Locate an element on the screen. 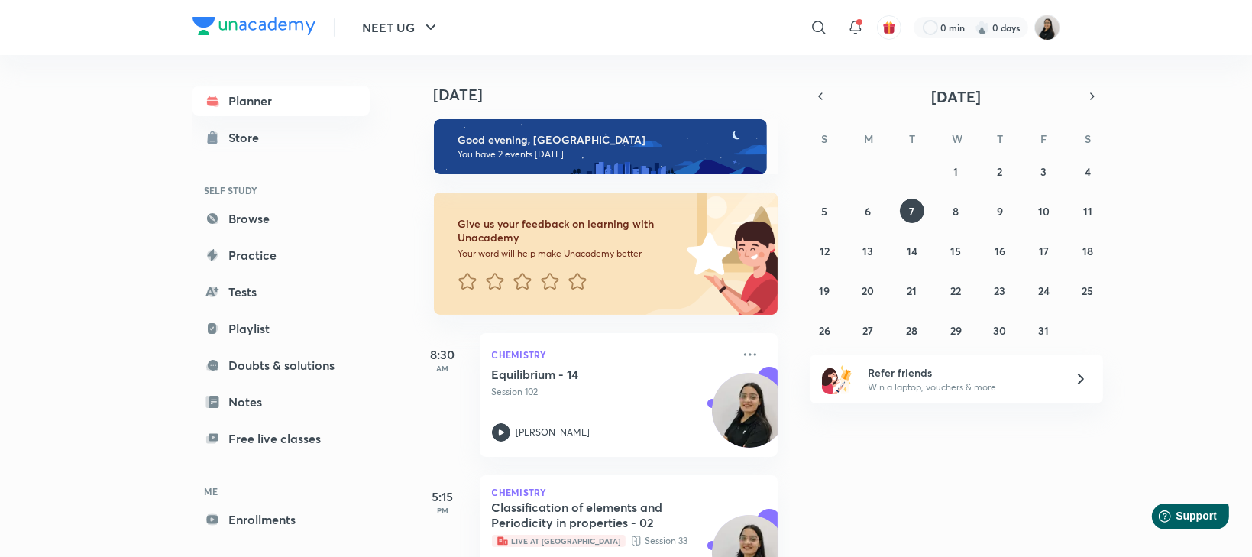  abbr: October 25, 2025 is located at coordinates (1087, 290).